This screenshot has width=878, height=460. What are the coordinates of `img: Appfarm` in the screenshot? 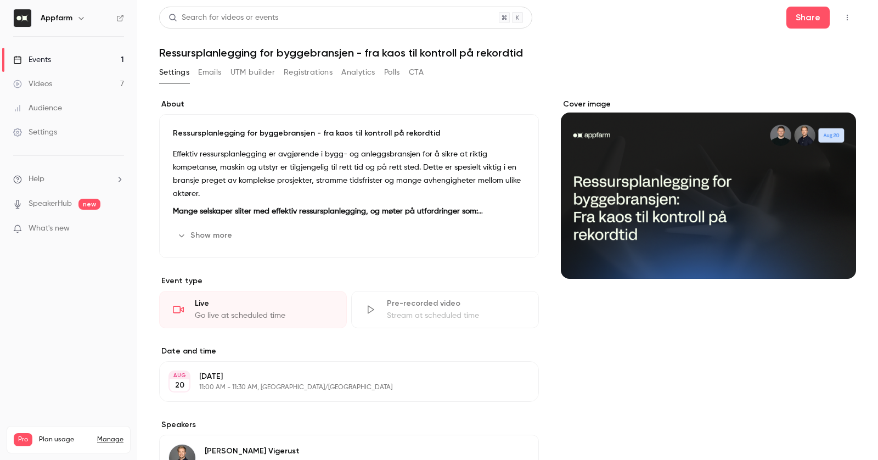 It's located at (22, 18).